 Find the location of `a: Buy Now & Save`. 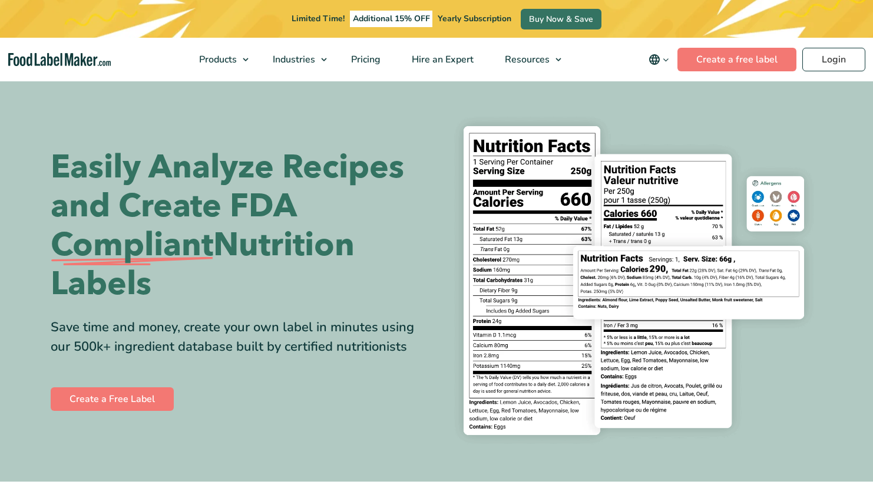

a: Buy Now & Save is located at coordinates (561, 19).